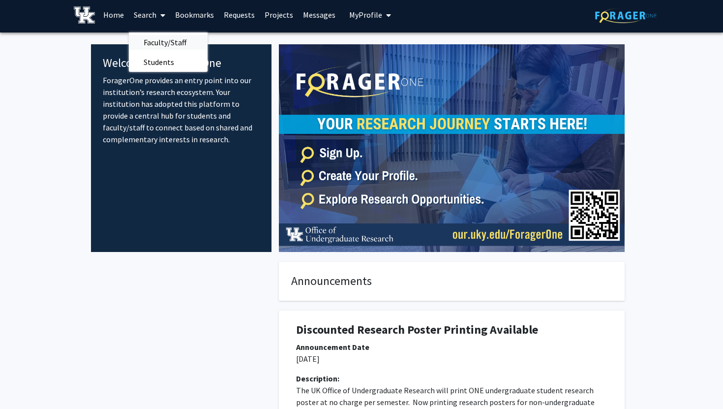 This screenshot has height=409, width=723. Describe the element at coordinates (626, 15) in the screenshot. I see `img: ForagerOne Logo` at that location.